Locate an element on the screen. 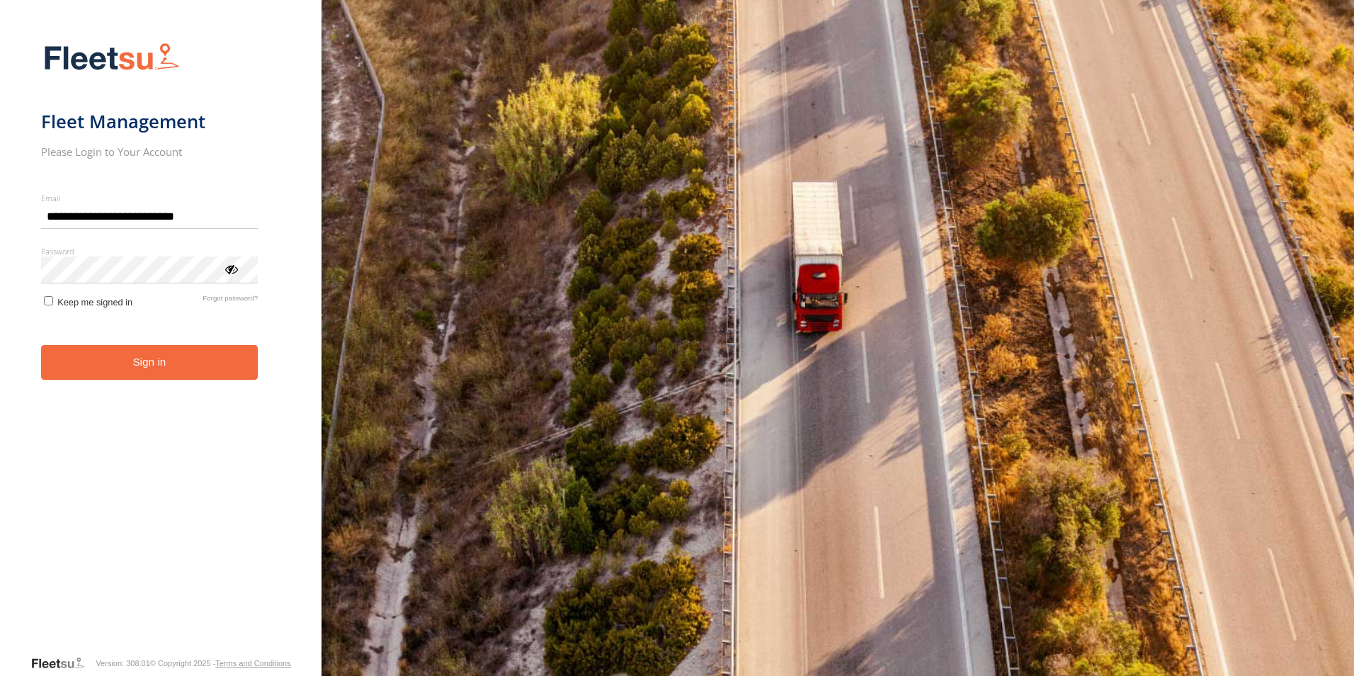  h1: Fleet Management is located at coordinates (149, 121).